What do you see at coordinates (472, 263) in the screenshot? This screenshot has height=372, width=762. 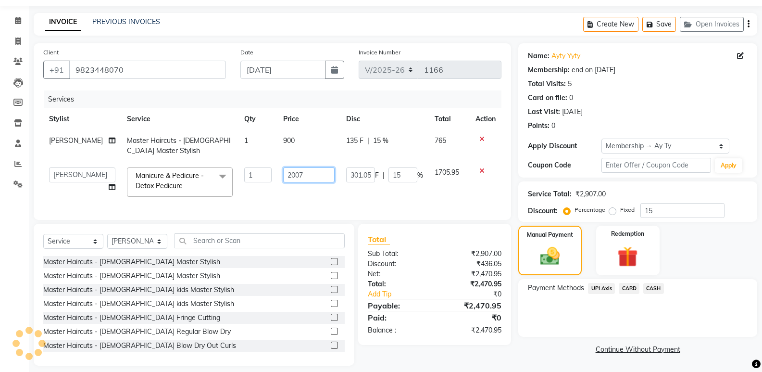 I see `div: ₹436.05` at bounding box center [472, 263].